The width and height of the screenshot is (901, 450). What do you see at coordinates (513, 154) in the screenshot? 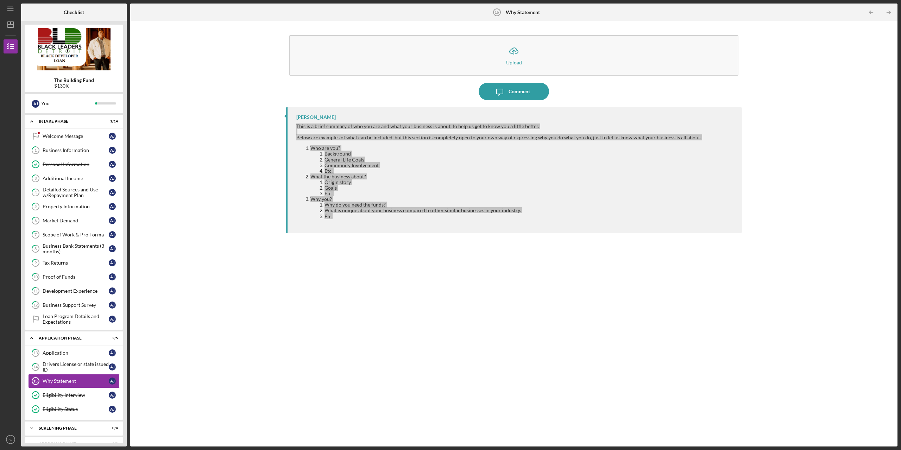
I see `li: Background` at bounding box center [513, 154].